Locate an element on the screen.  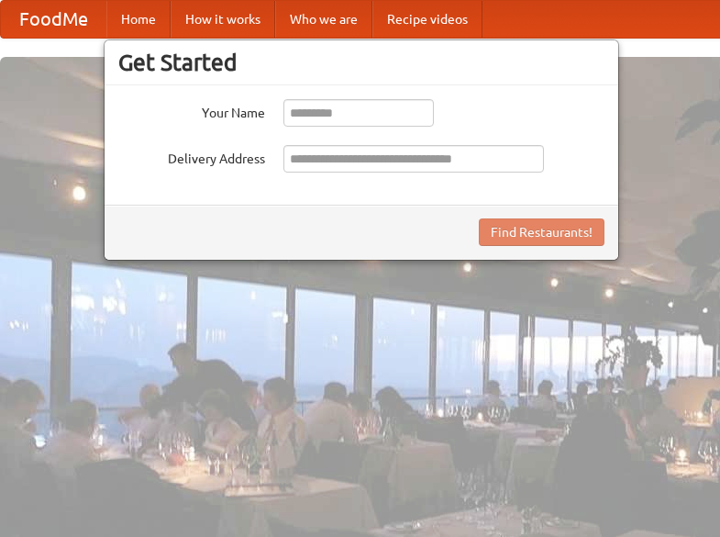
a: Who we are is located at coordinates (324, 19).